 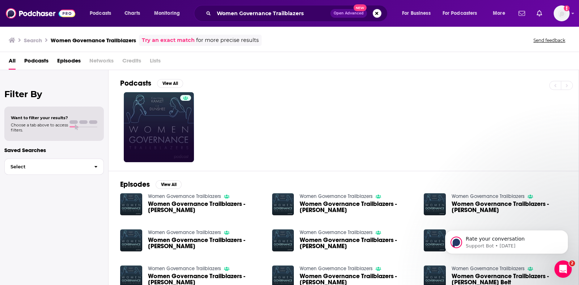 I want to click on h2: Podcasts, so click(x=136, y=83).